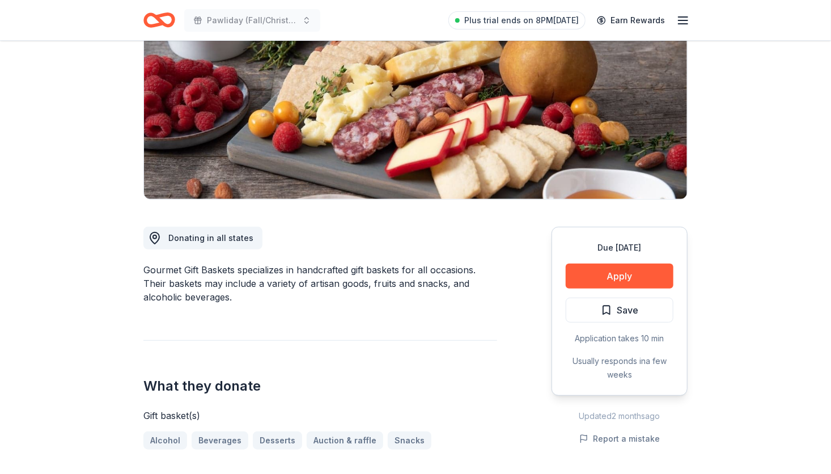  Describe the element at coordinates (620, 439) in the screenshot. I see `button: Report a mistake` at that location.